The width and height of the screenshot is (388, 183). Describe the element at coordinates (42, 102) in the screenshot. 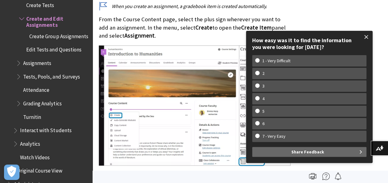

I see `span: Grading Analytics` at that location.